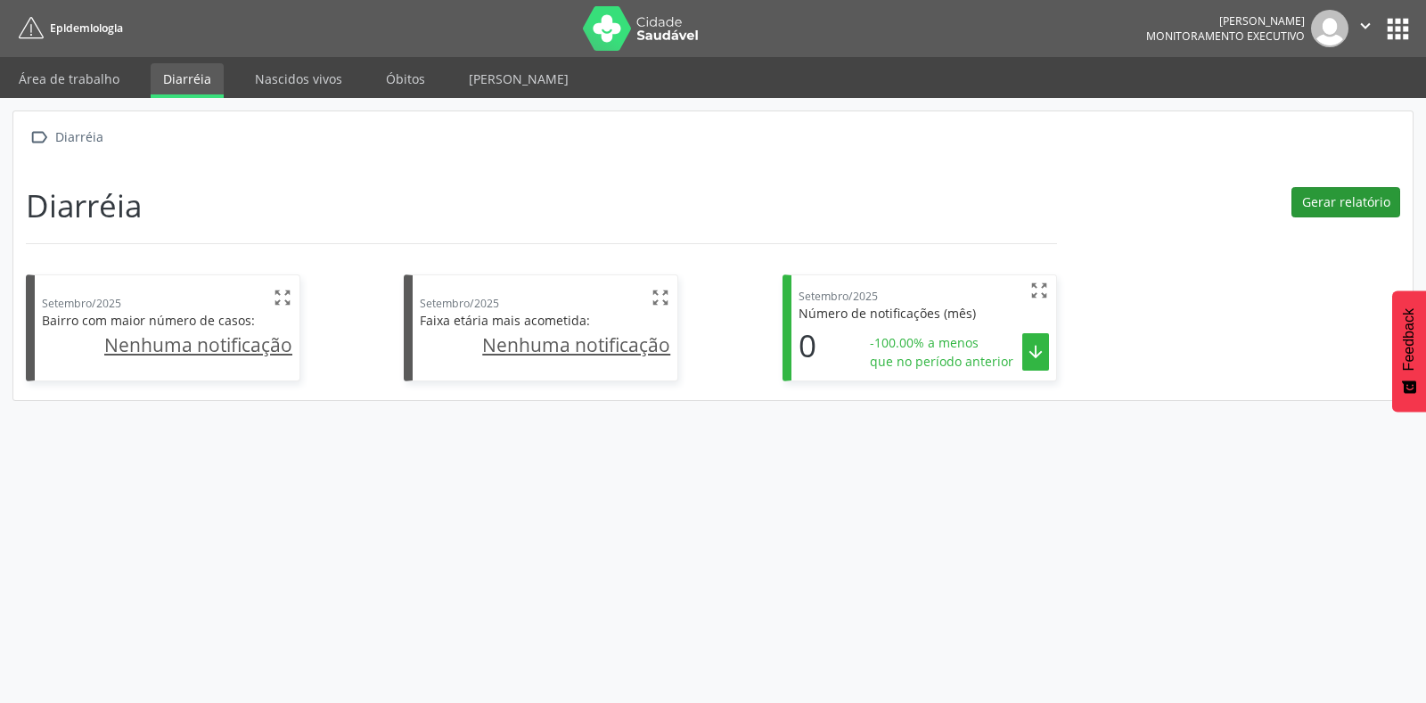 This screenshot has width=1426, height=703. Describe the element at coordinates (1397, 29) in the screenshot. I see `button: apps` at that location.